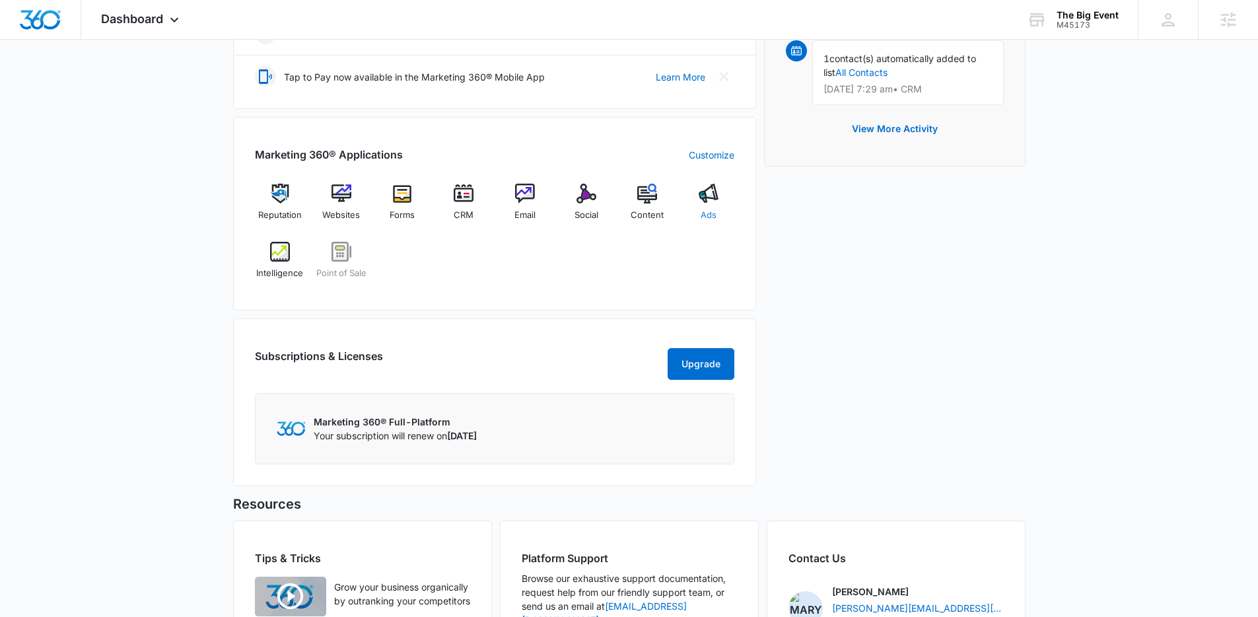  Describe the element at coordinates (1088, 25) in the screenshot. I see `div: account id` at that location.